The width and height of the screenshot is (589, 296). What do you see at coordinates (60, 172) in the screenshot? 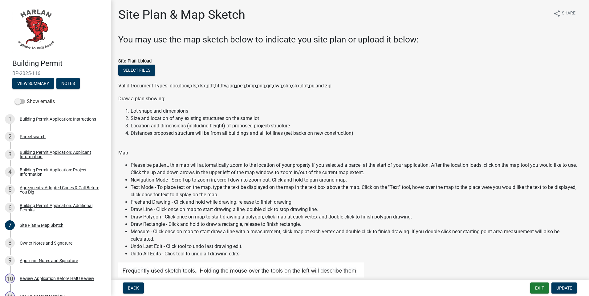
I see `div: Building Permit Application: Project Information` at bounding box center [60, 172].